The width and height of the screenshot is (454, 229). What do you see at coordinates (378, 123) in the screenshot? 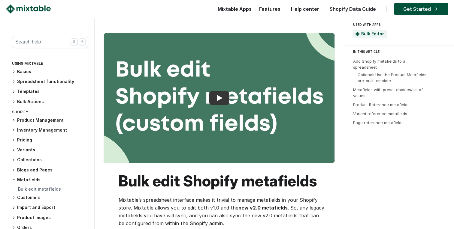
I see `a: Page reference metafields` at bounding box center [378, 123].